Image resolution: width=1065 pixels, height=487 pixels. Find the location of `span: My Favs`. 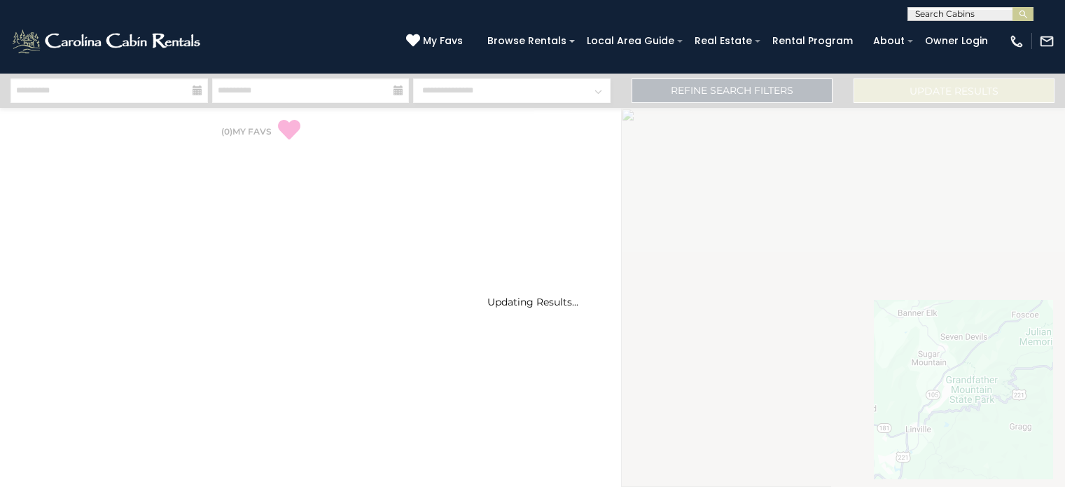

span: My Favs is located at coordinates (443, 41).